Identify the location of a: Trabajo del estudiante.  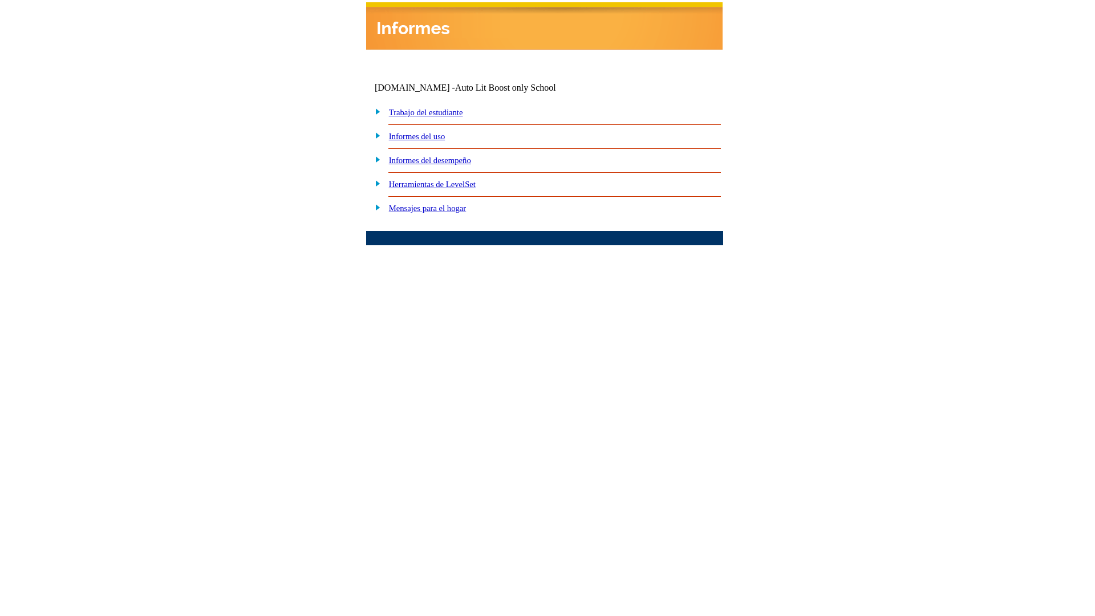
(426, 112).